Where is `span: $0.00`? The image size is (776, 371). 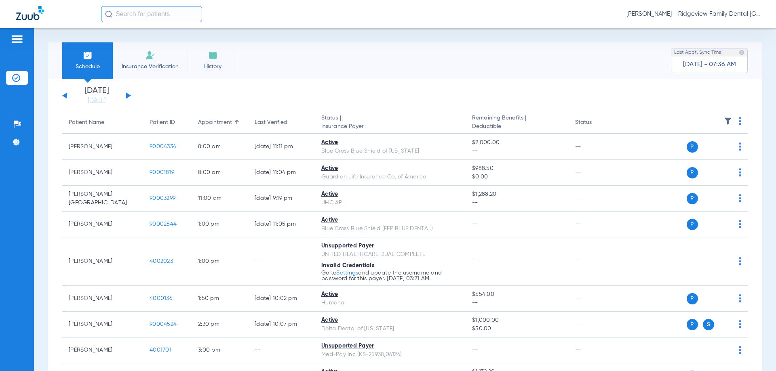
span: $0.00 is located at coordinates (517, 177).